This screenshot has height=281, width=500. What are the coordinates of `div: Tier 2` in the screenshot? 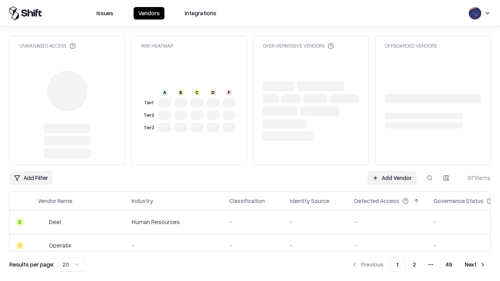 It's located at (149, 115).